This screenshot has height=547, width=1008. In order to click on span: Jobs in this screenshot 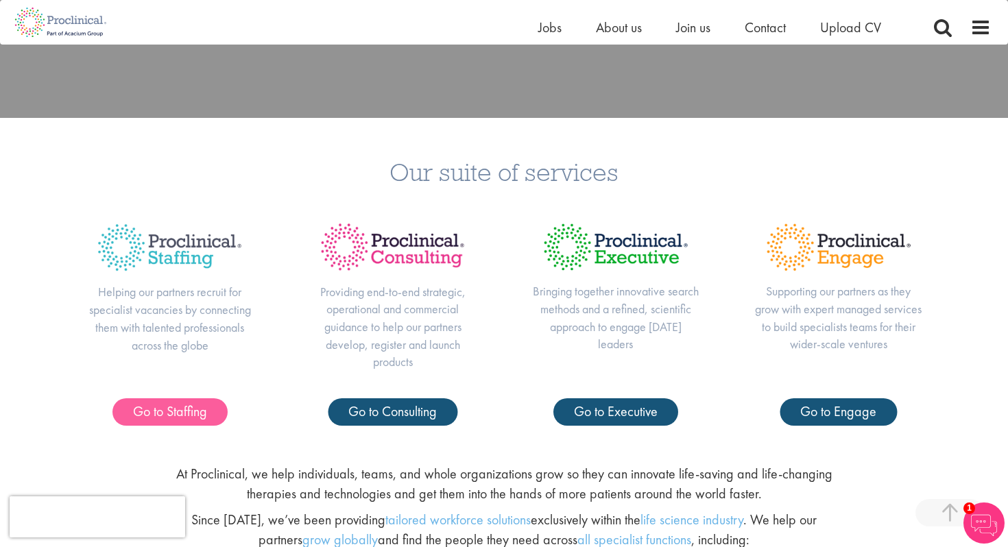, I will do `click(550, 27)`.